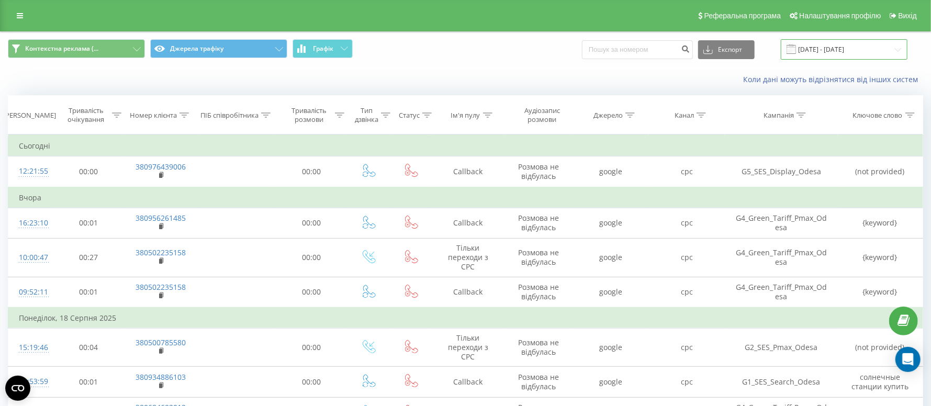 The width and height of the screenshot is (931, 406). What do you see at coordinates (153, 115) in the screenshot?
I see `div: Номер клієнта` at bounding box center [153, 115].